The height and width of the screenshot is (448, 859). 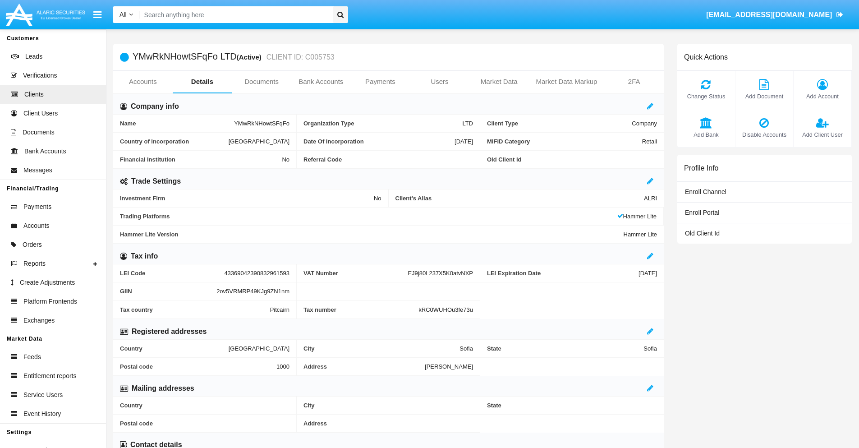 What do you see at coordinates (250, 57) in the screenshot?
I see `div: (Active)` at bounding box center [250, 57].